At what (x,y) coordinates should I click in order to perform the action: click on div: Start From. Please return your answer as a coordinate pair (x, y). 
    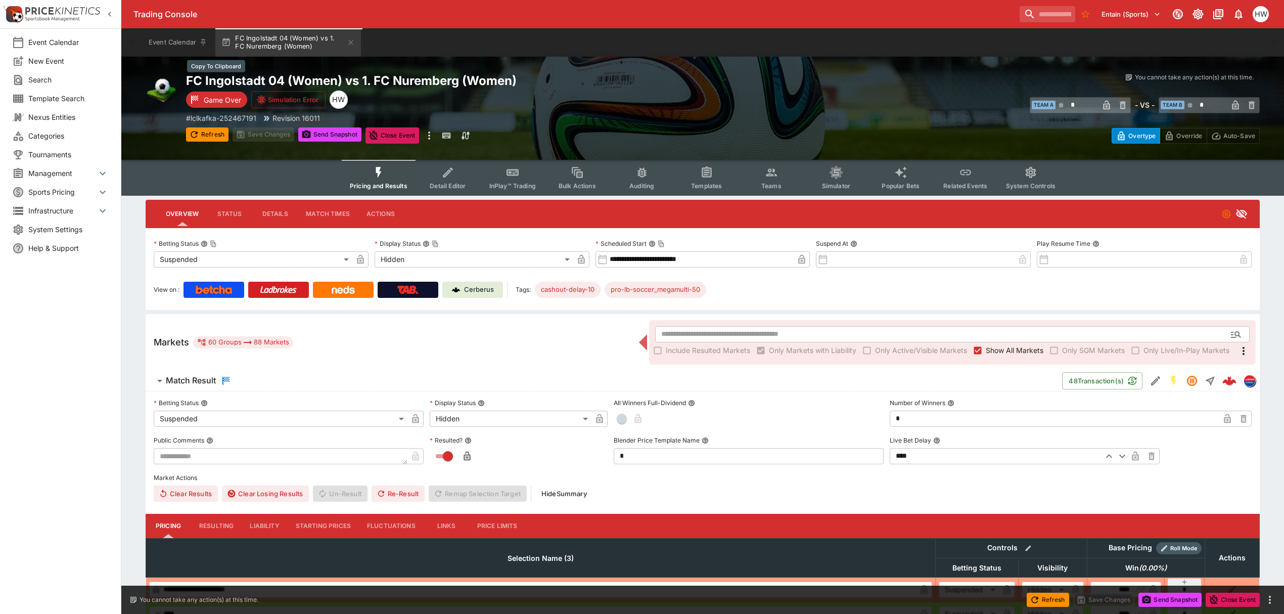
    Looking at the image, I should click on (1186, 136).